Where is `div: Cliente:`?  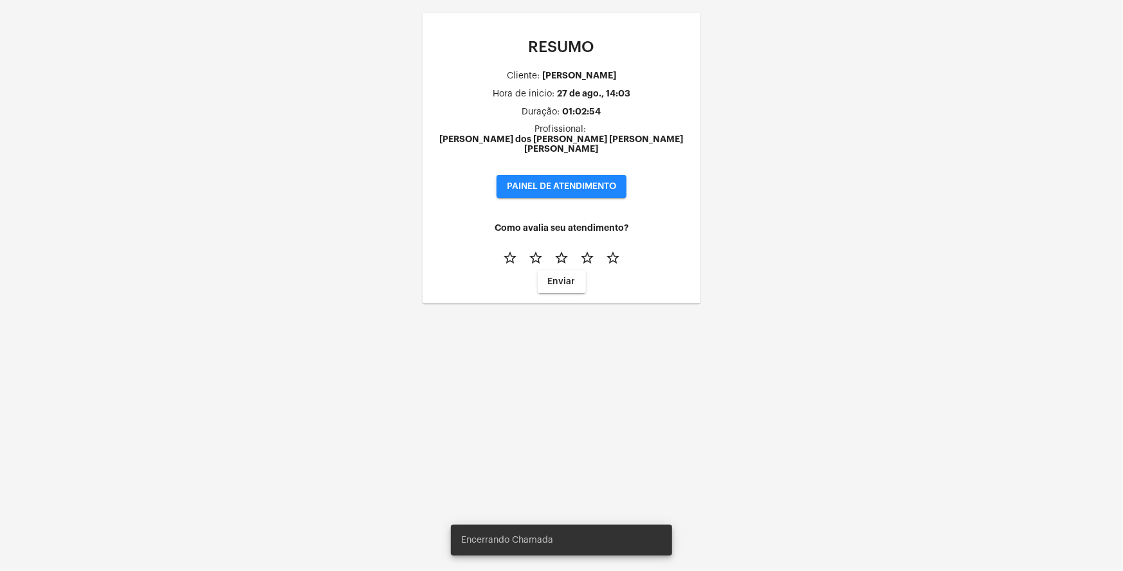 div: Cliente: is located at coordinates (523, 76).